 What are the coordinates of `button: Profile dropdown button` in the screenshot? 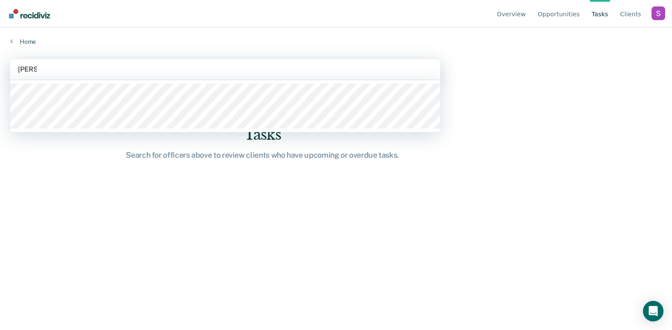 It's located at (659, 13).